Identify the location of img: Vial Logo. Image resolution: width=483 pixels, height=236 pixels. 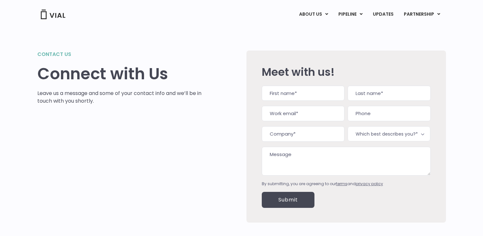
(53, 14).